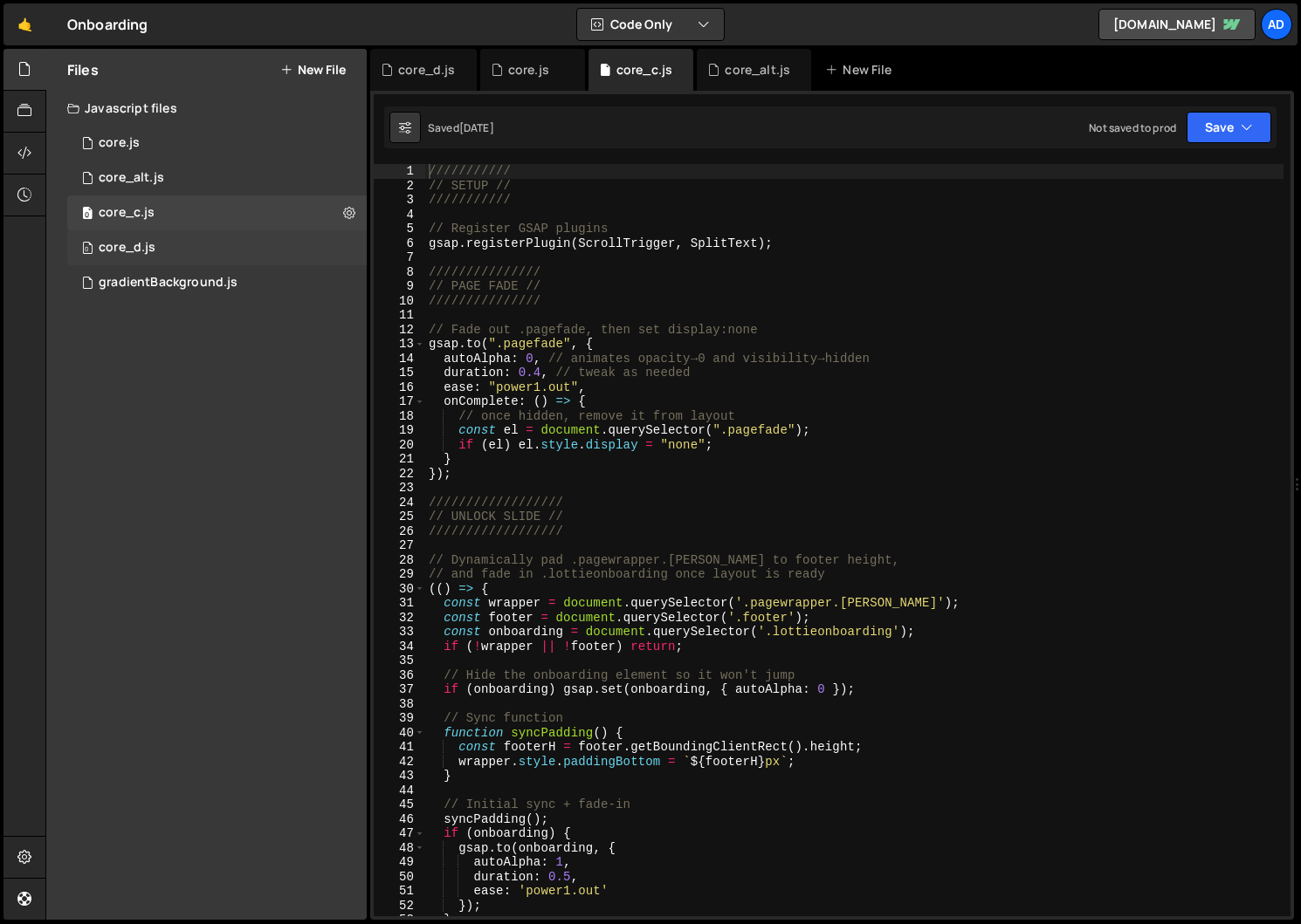 The height and width of the screenshot is (924, 1301). What do you see at coordinates (399, 747) in the screenshot?
I see `div: 41` at bounding box center [399, 747].